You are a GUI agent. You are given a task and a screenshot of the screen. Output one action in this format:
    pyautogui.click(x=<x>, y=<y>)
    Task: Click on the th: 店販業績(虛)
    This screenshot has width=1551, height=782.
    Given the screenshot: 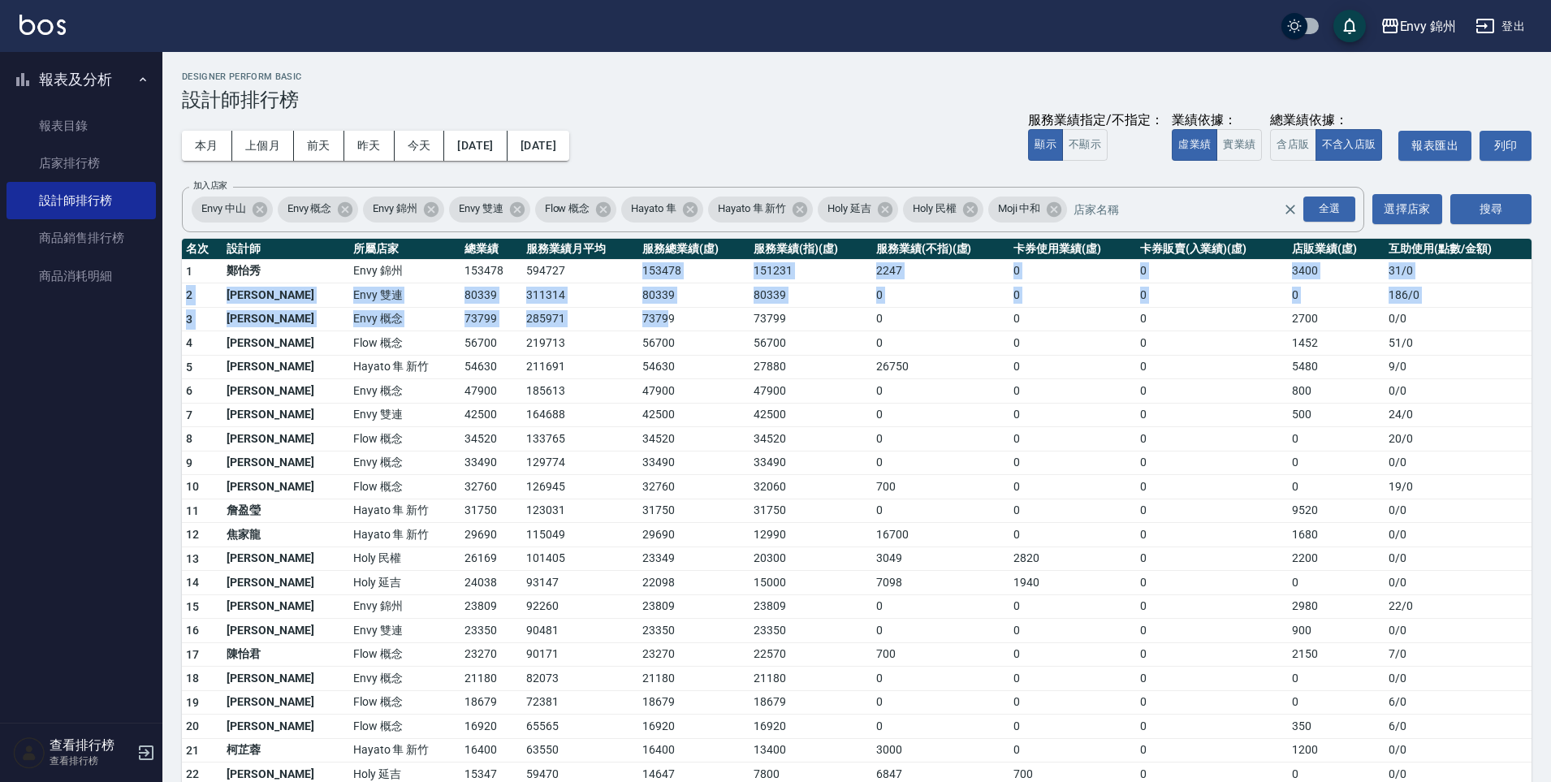 What is the action you would take?
    pyautogui.click(x=1336, y=249)
    